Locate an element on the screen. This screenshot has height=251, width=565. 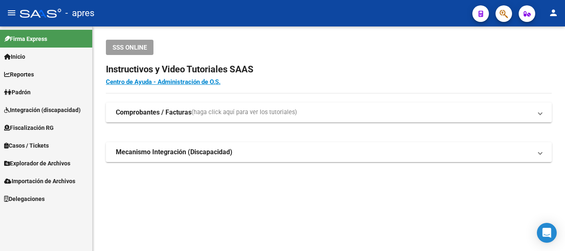
span: - apres is located at coordinates (80, 13).